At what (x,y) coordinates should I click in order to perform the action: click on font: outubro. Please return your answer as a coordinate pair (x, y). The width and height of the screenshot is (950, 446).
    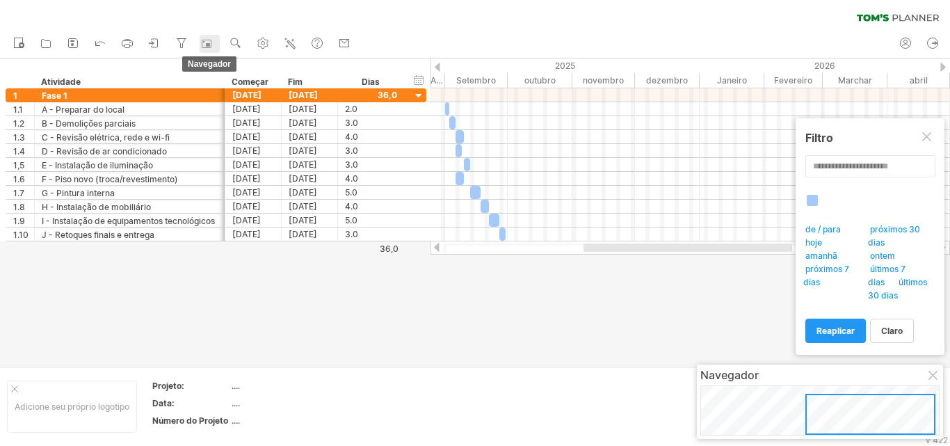
    Looking at the image, I should click on (540, 80).